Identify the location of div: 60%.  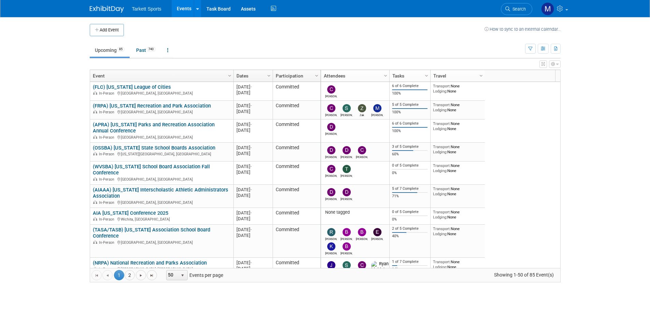
(410, 154).